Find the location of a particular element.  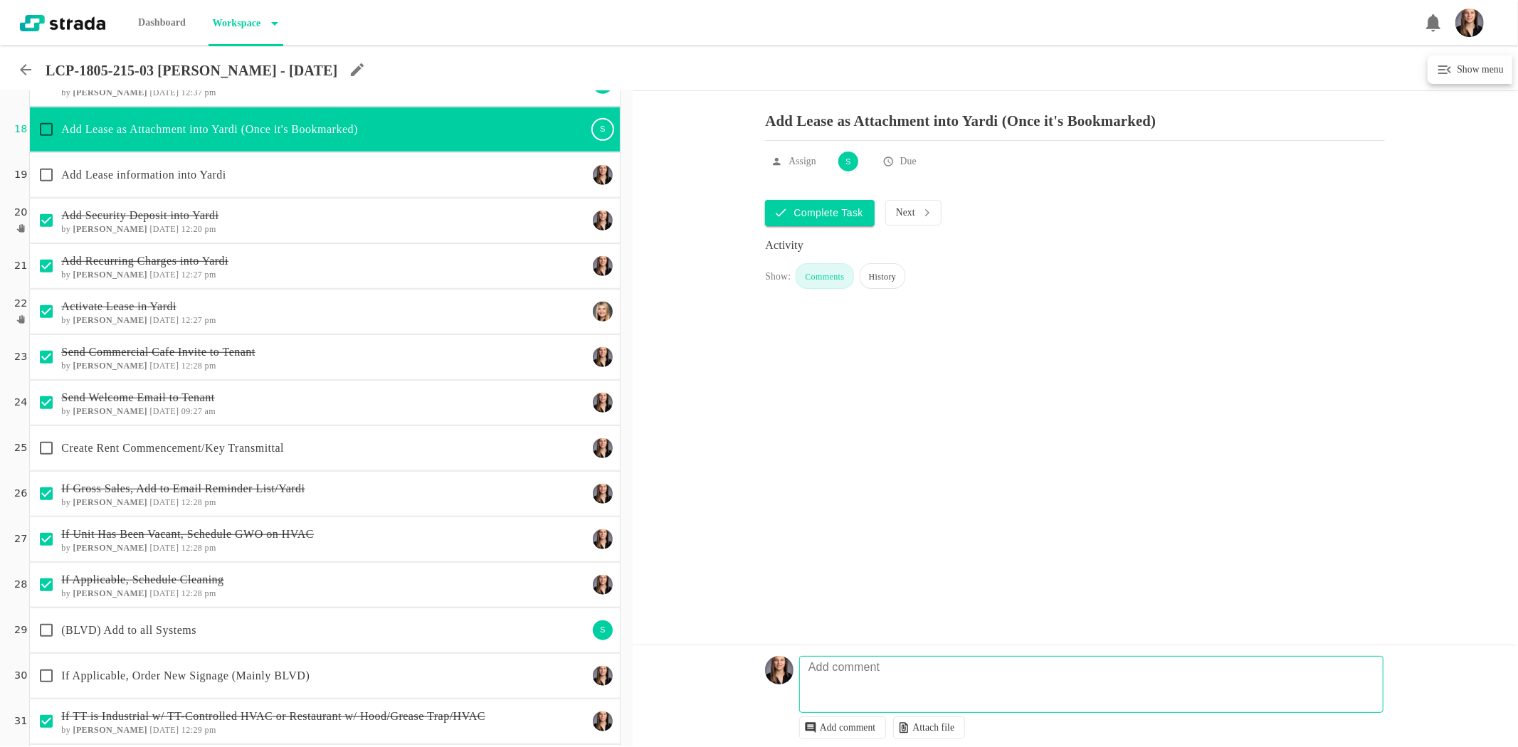

p: Attach file is located at coordinates (933, 728).